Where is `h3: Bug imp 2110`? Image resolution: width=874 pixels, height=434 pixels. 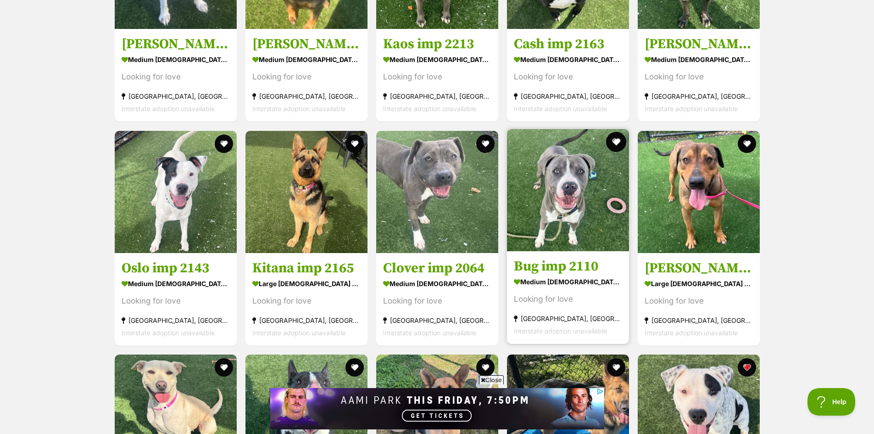 h3: Bug imp 2110 is located at coordinates (568, 266).